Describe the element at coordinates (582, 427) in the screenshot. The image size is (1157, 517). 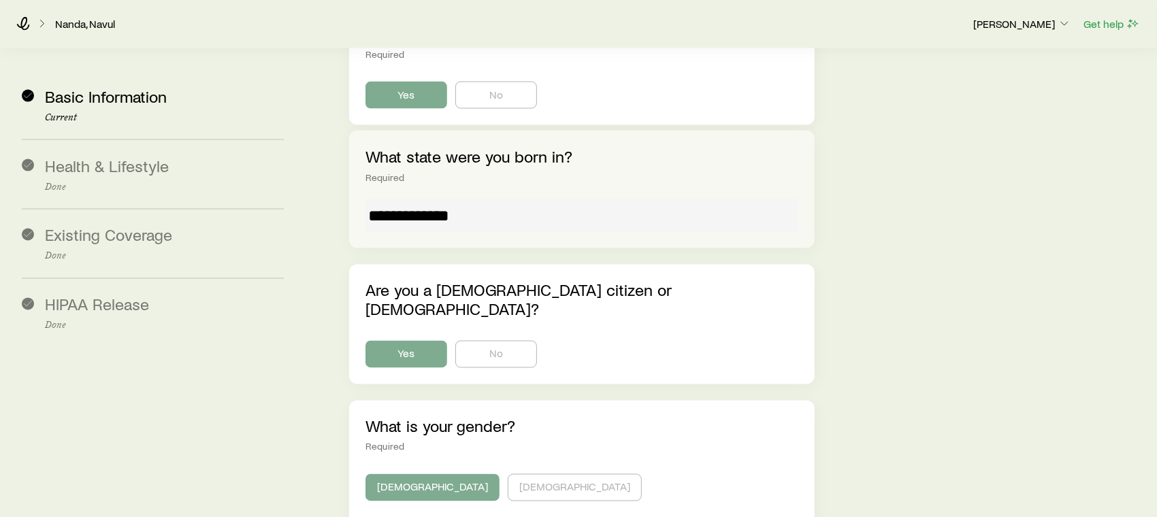
I see `p: What is your gender?` at that location.